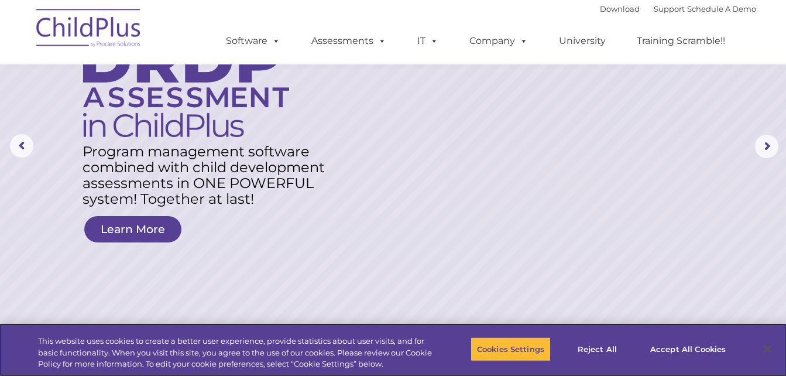 The image size is (786, 376). What do you see at coordinates (187, 129) in the screenshot?
I see `span: Phone number` at bounding box center [187, 129].